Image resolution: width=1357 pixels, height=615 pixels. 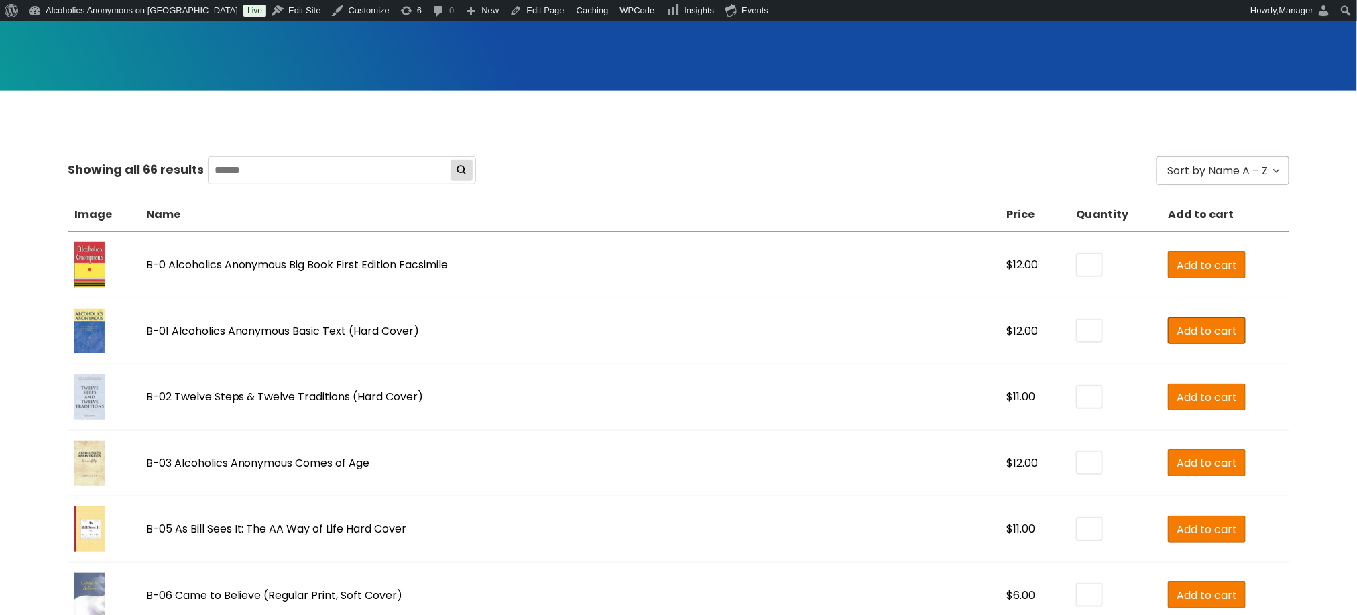 What do you see at coordinates (1021, 215) in the screenshot?
I see `span: Price` at bounding box center [1021, 215].